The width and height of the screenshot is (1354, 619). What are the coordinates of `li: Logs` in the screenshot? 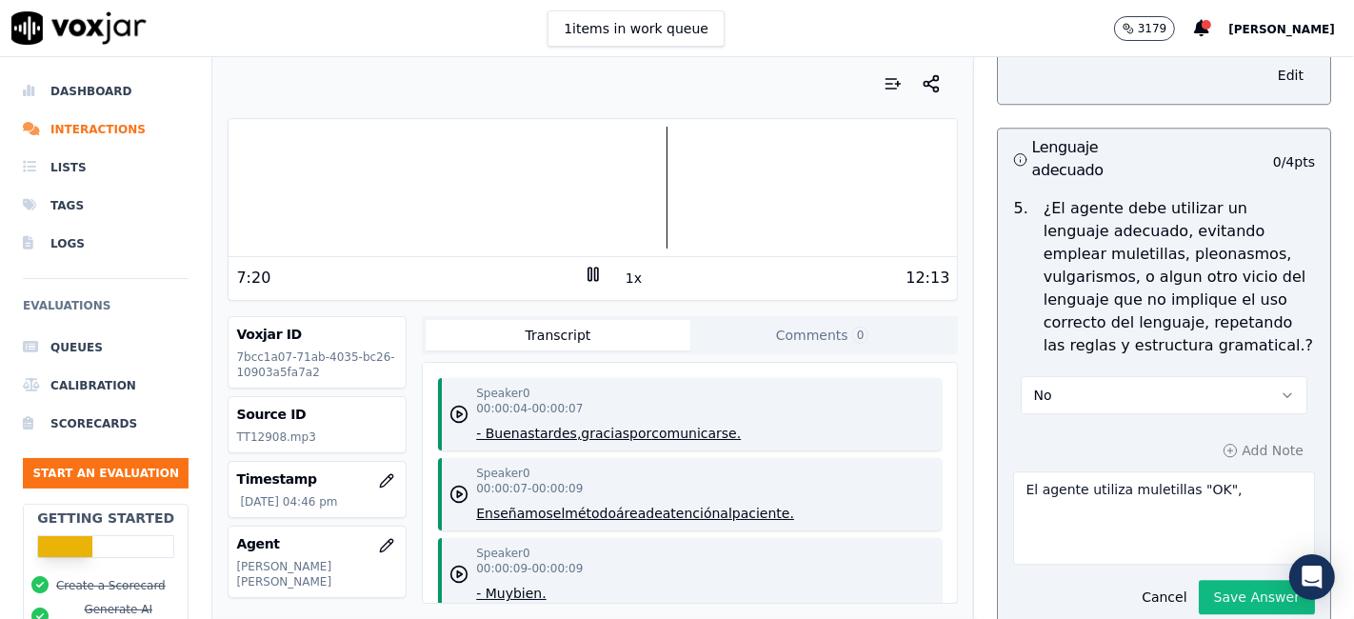 It's located at (106, 244).